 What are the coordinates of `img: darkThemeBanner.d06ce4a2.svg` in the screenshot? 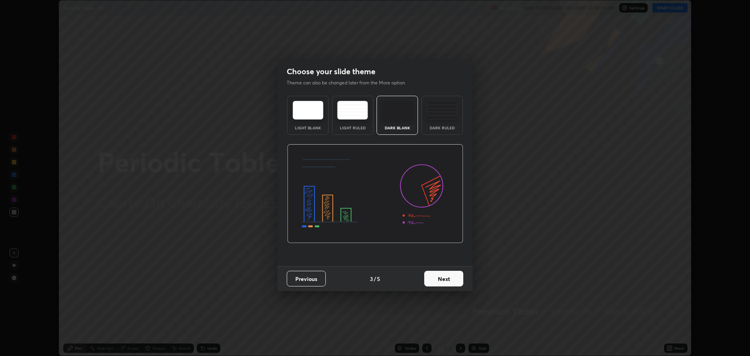 It's located at (375, 194).